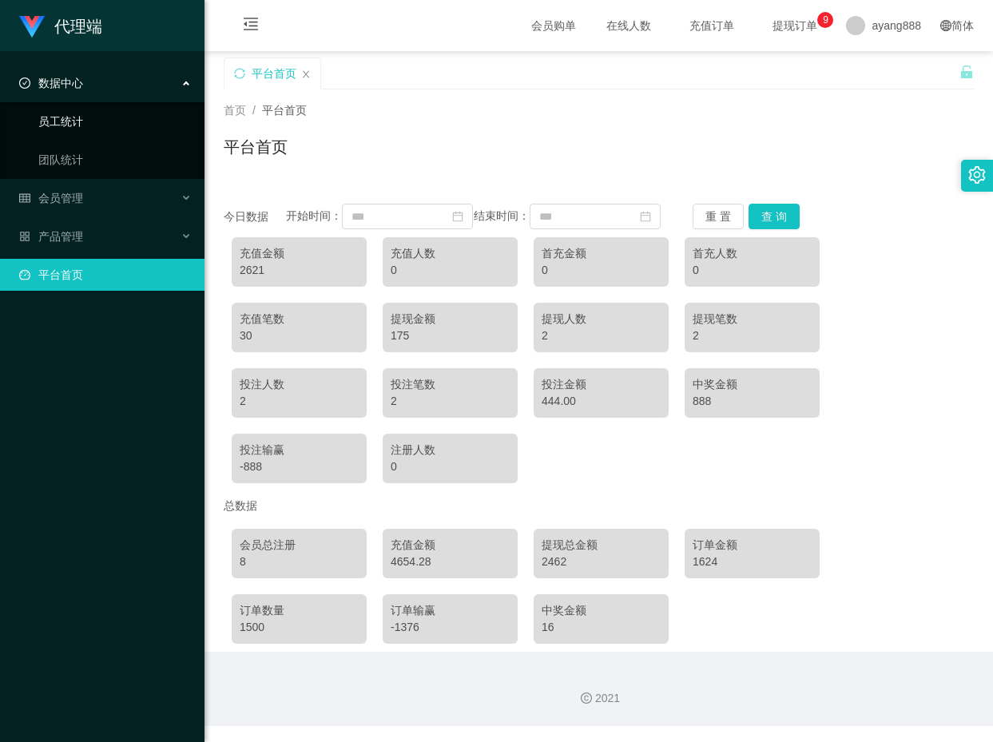  What do you see at coordinates (450, 610) in the screenshot?
I see `div: 订单输赢` at bounding box center [450, 610].